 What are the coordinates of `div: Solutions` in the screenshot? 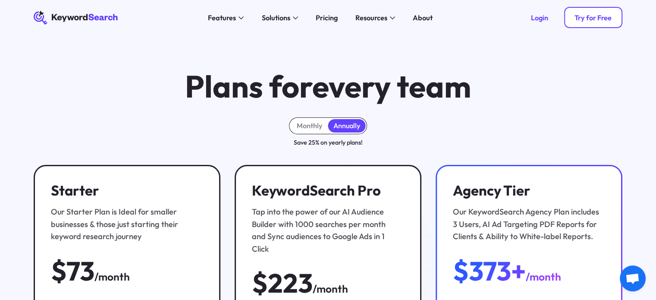 It's located at (276, 18).